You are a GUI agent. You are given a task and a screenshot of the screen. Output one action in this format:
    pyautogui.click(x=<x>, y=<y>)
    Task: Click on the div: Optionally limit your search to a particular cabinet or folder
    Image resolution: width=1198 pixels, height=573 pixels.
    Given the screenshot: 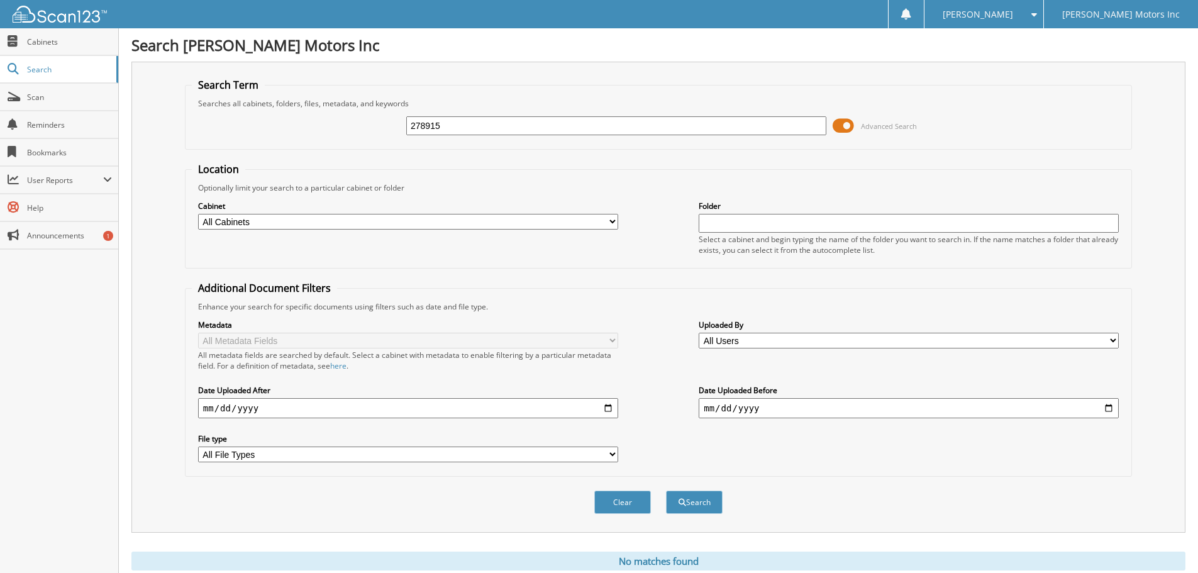 What is the action you would take?
    pyautogui.click(x=658, y=187)
    